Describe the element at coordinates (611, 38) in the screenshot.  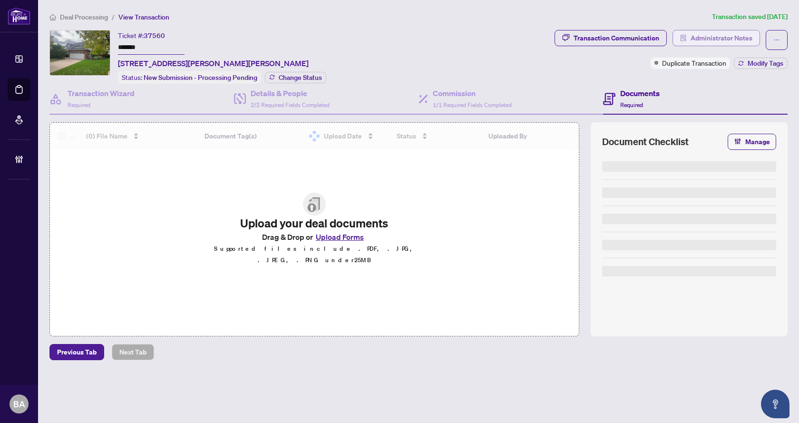
I see `button: Transaction Communication` at that location.